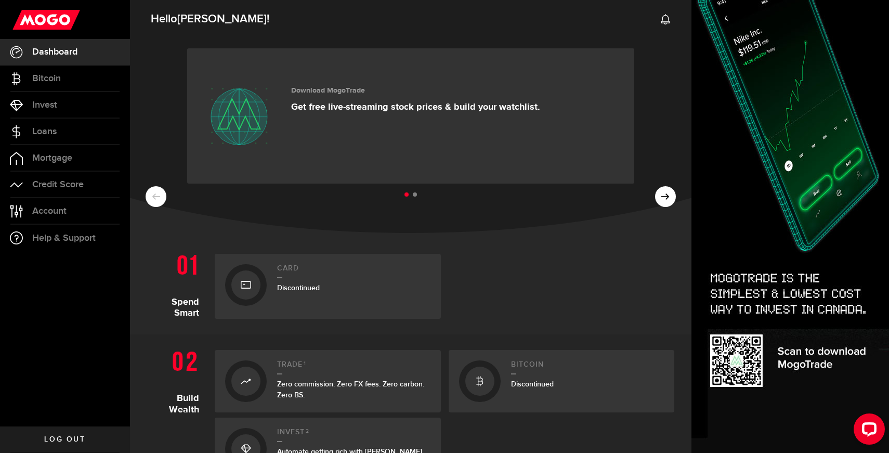  I want to click on span: Bitcoin, so click(46, 79).